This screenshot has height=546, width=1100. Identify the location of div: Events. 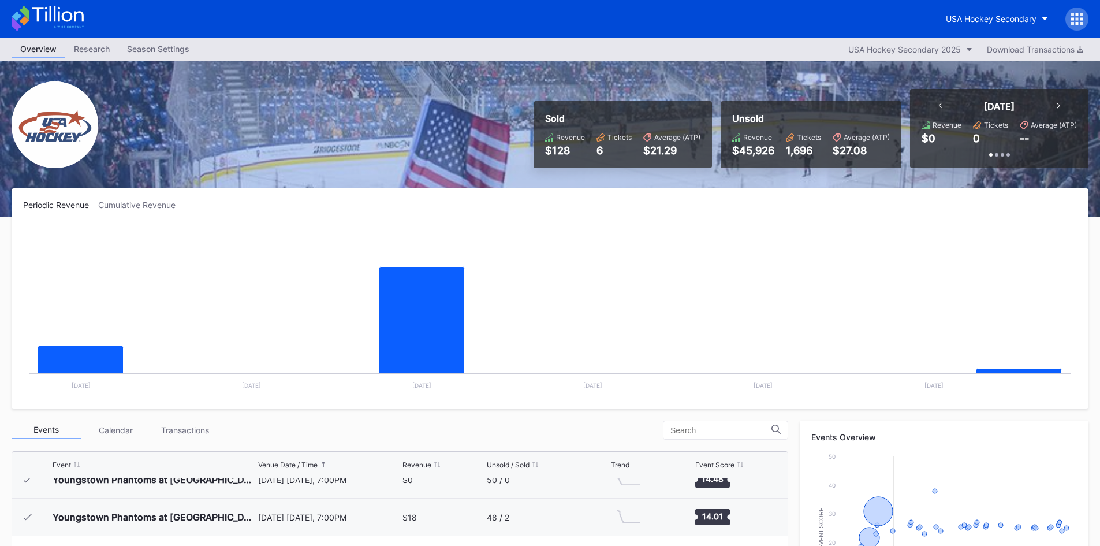
(46, 429).